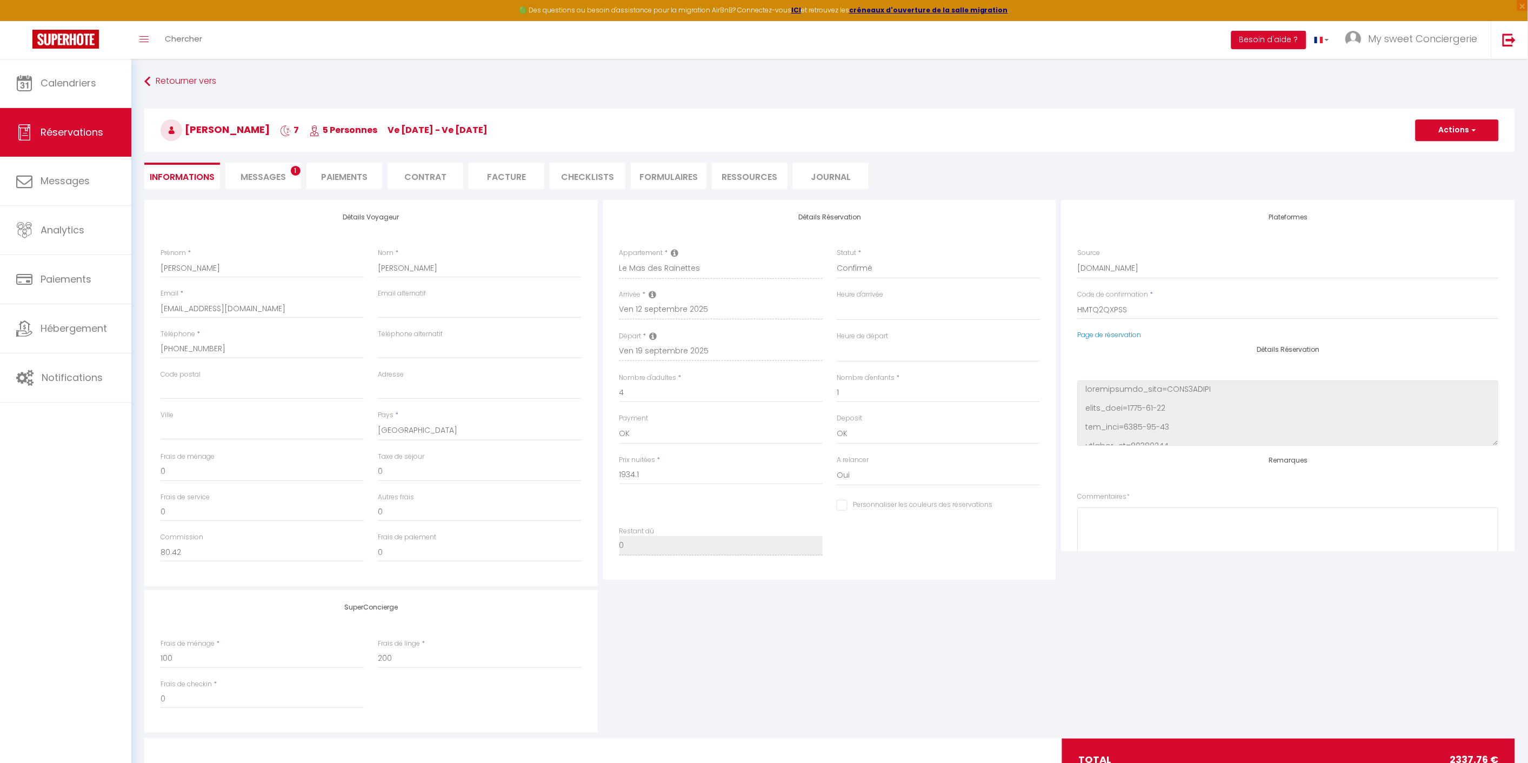 The height and width of the screenshot is (763, 1528). I want to click on h4: Détails Voyageur, so click(371, 217).